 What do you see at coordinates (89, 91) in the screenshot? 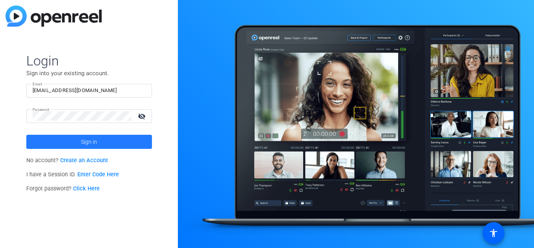
I see `input: Enter Email Address` at bounding box center [89, 91].